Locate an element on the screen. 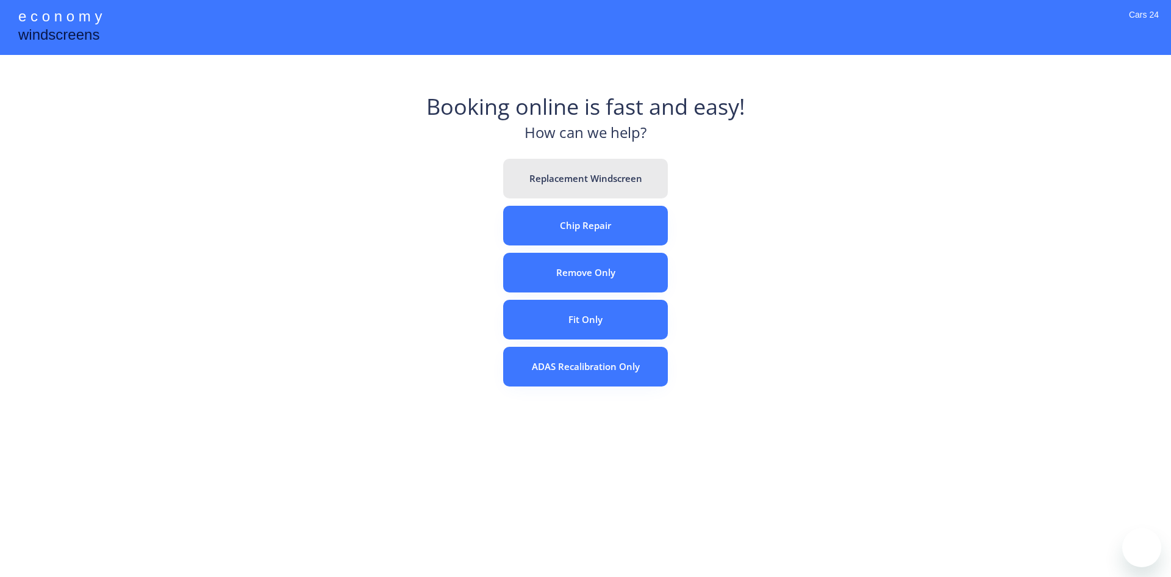 This screenshot has height=577, width=1171. button: Chip Repair is located at coordinates (586, 225).